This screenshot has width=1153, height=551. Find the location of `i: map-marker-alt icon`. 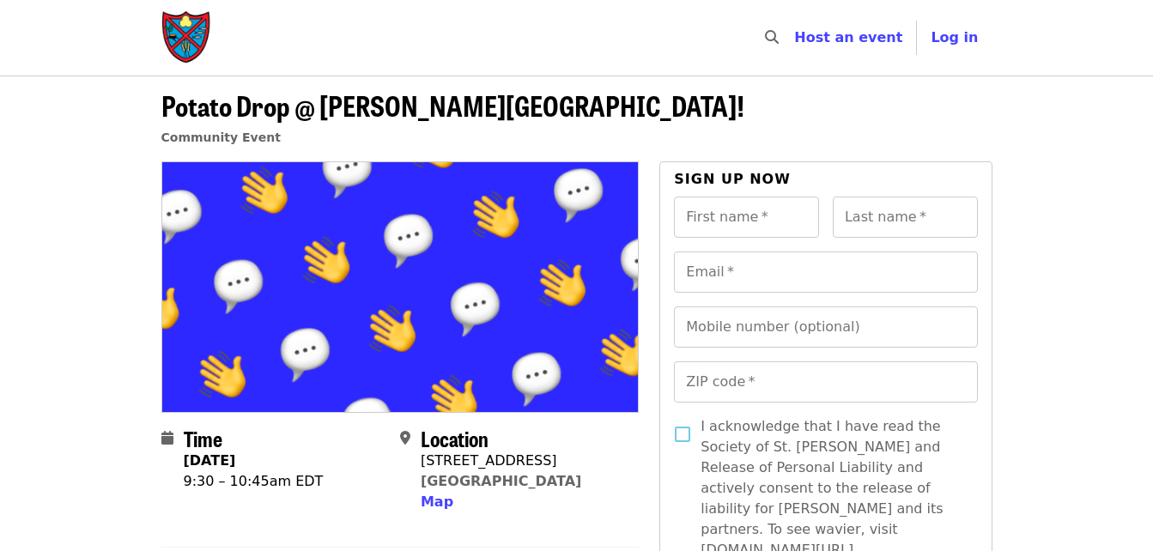

i: map-marker-alt icon is located at coordinates (405, 438).